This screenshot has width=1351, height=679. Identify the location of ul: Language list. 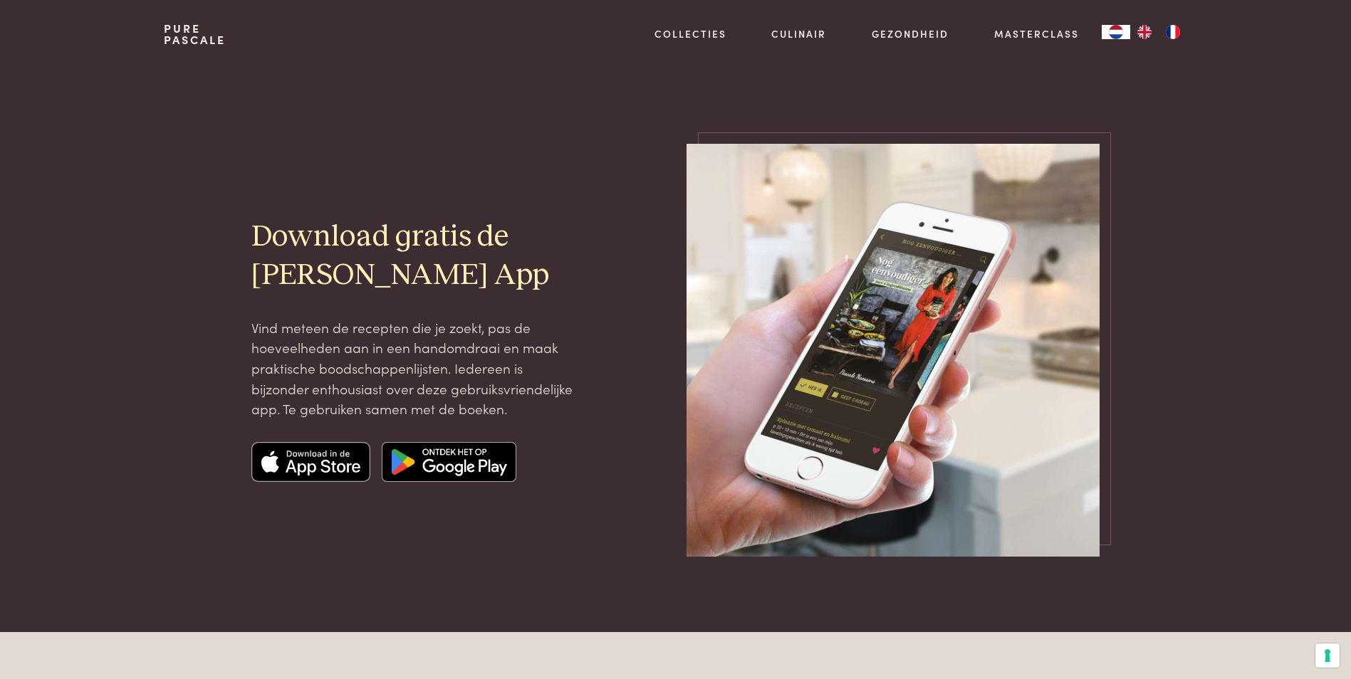
(1159, 32).